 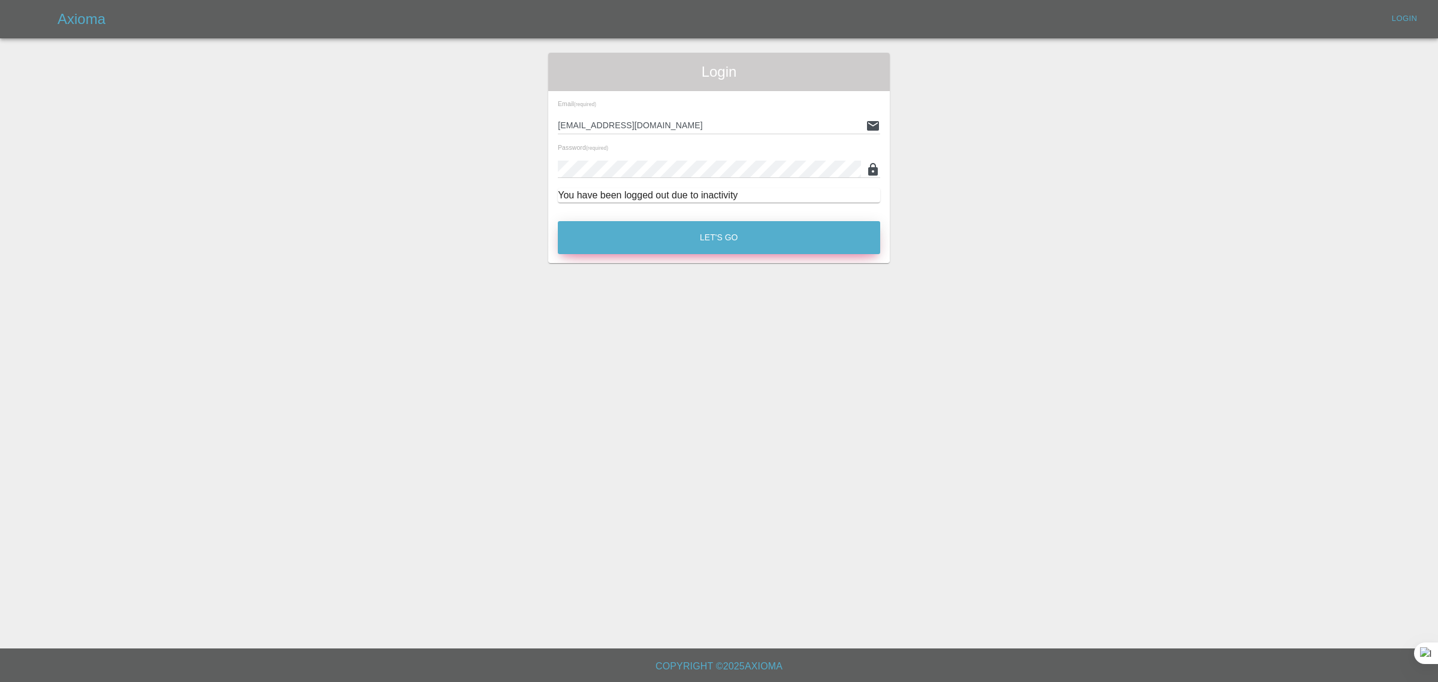 What do you see at coordinates (719, 666) in the screenshot?
I see `h6: Copyright © 2025 Axioma` at bounding box center [719, 666].